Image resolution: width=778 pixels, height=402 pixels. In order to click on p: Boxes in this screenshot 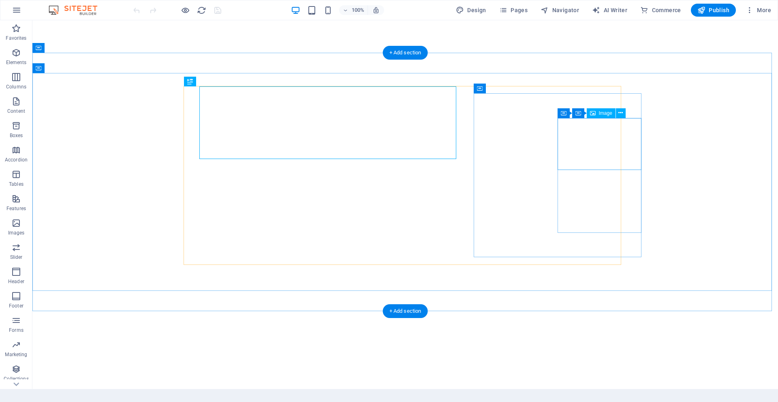, I will do `click(16, 135)`.